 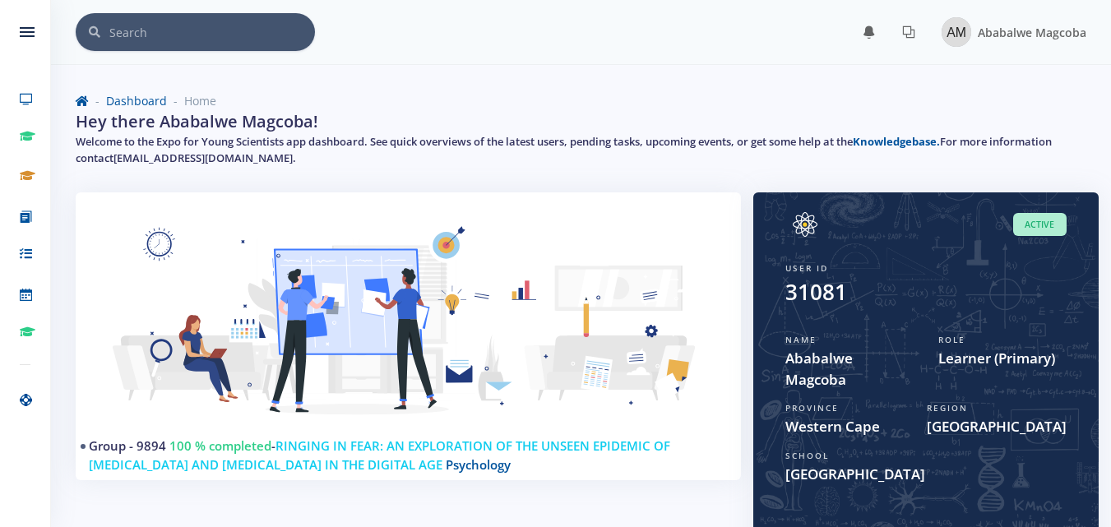 What do you see at coordinates (581, 150) in the screenshot?
I see `h5: Welcome to the Expo for Young Scientists app dashboard. See quick overviews of the latest users, ...` at bounding box center [581, 150].